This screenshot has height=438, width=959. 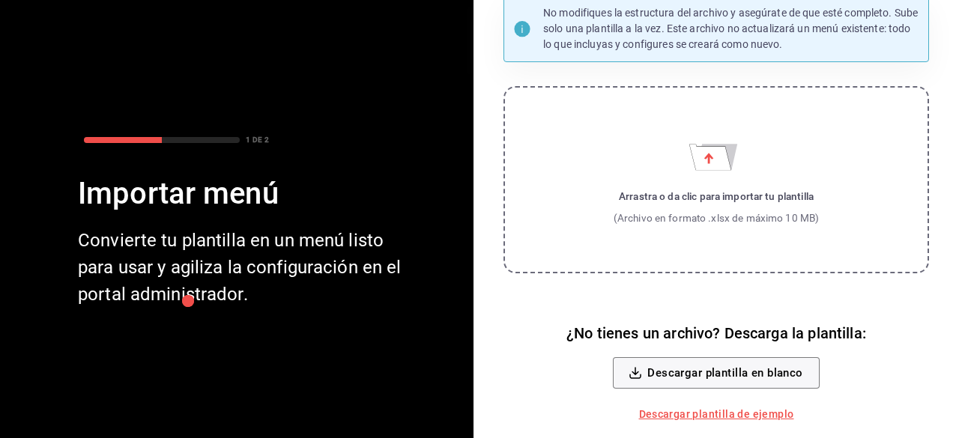 What do you see at coordinates (246, 194) in the screenshot?
I see `div: Importar menú` at bounding box center [246, 194].